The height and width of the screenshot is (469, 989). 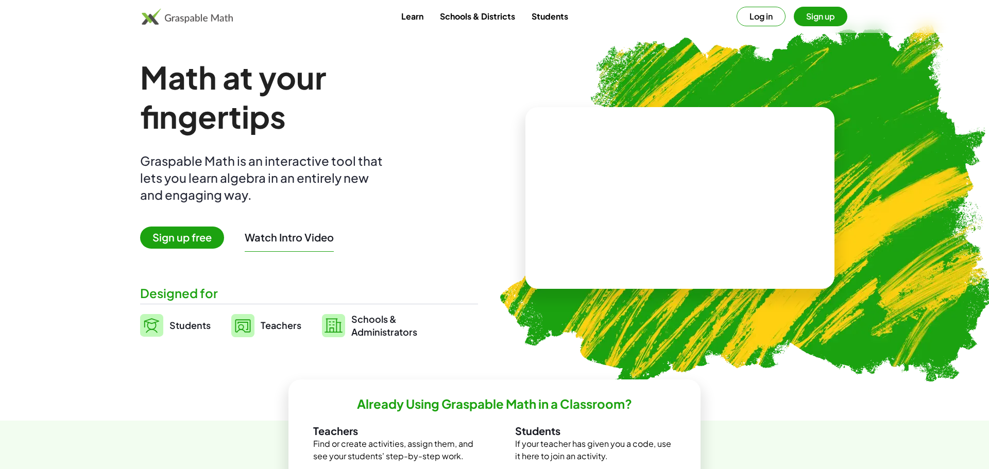 What do you see at coordinates (495, 404) in the screenshot?
I see `h2: Already Using Graspable Math in a Classroom?` at bounding box center [495, 404].